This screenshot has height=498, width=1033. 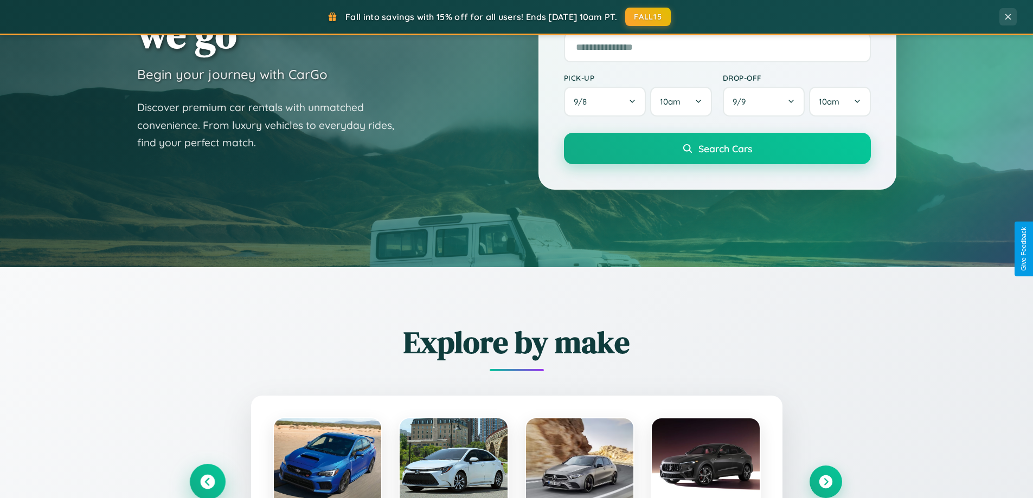 What do you see at coordinates (273, 125) in the screenshot?
I see `p: Discover premium car rentals with unmatched convenience. From luxury vehicles to everyday rides, ...` at bounding box center [273, 125].